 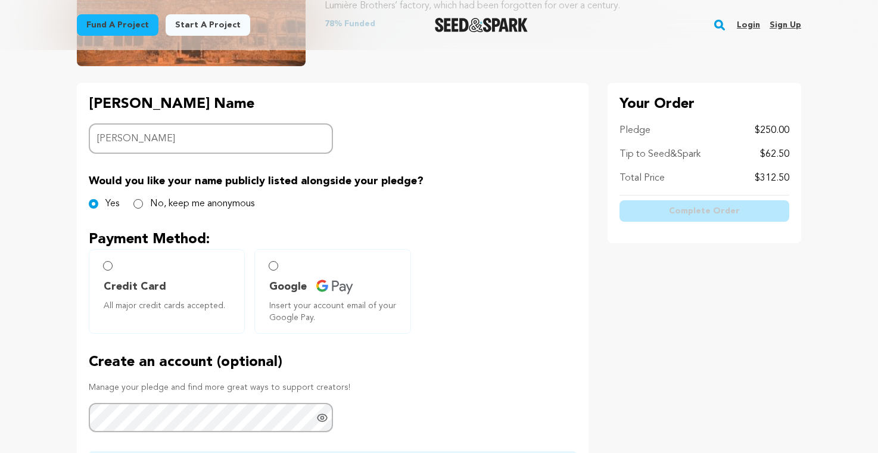 I want to click on span: Credit Card, so click(x=135, y=286).